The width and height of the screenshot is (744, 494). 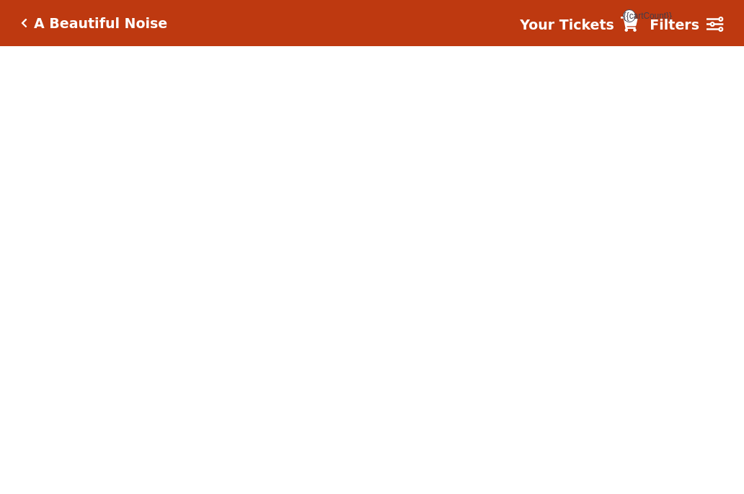 What do you see at coordinates (24, 23) in the screenshot?
I see `a: Click here to go back to filters` at bounding box center [24, 23].